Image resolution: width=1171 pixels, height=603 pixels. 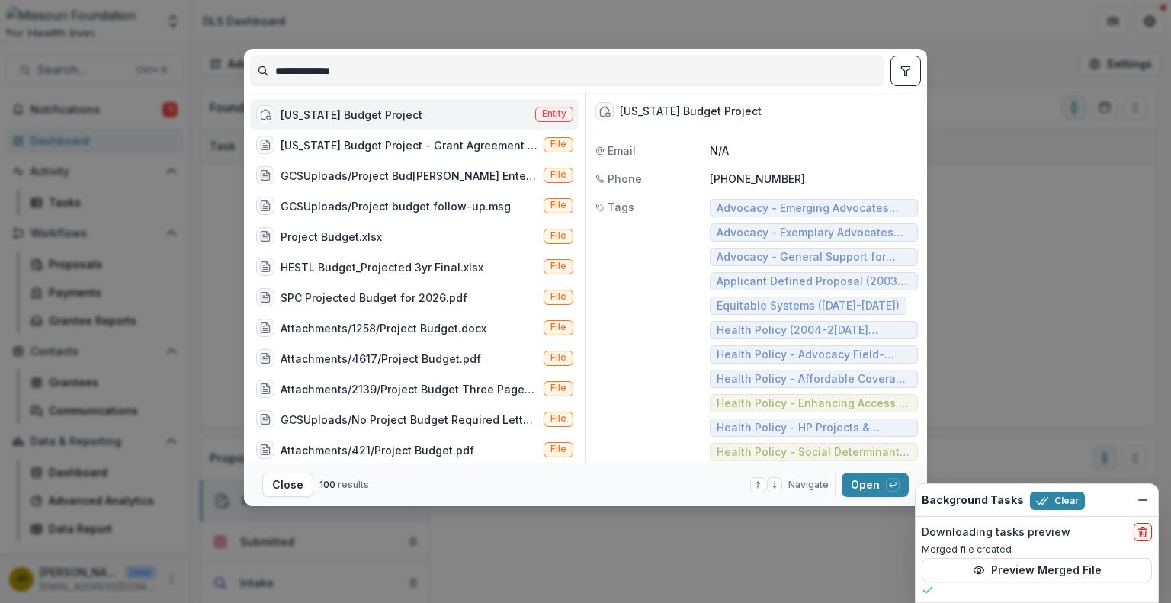 What do you see at coordinates (378, 450) in the screenshot?
I see `div: Attachments/421/Project Budget.pdf` at bounding box center [378, 450].